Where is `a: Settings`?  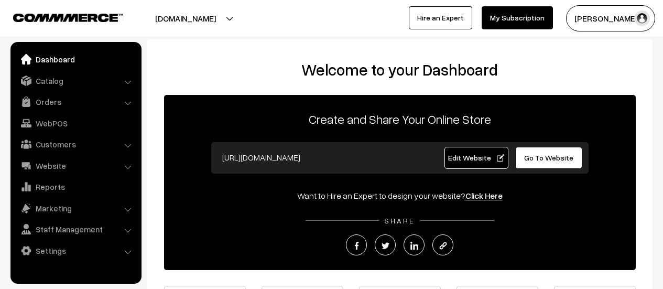
a: Settings is located at coordinates (75, 250).